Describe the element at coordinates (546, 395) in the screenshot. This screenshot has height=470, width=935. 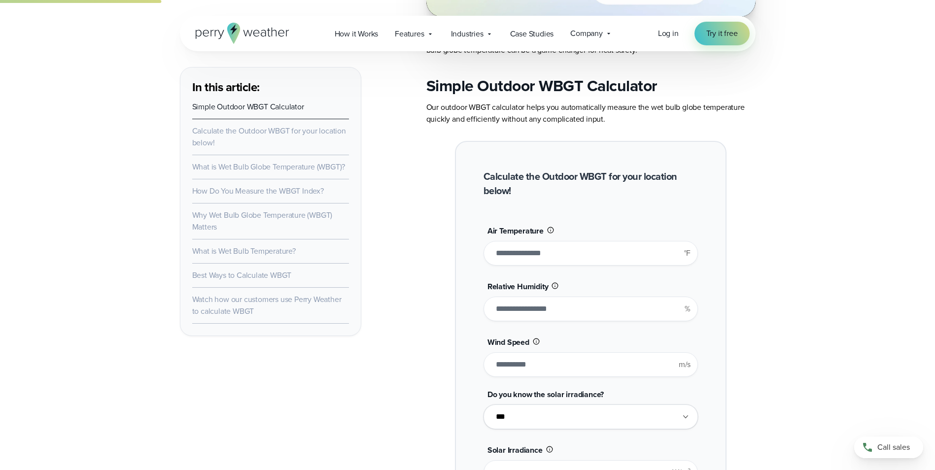
I see `span: Do you know the solar irradiance?` at that location.